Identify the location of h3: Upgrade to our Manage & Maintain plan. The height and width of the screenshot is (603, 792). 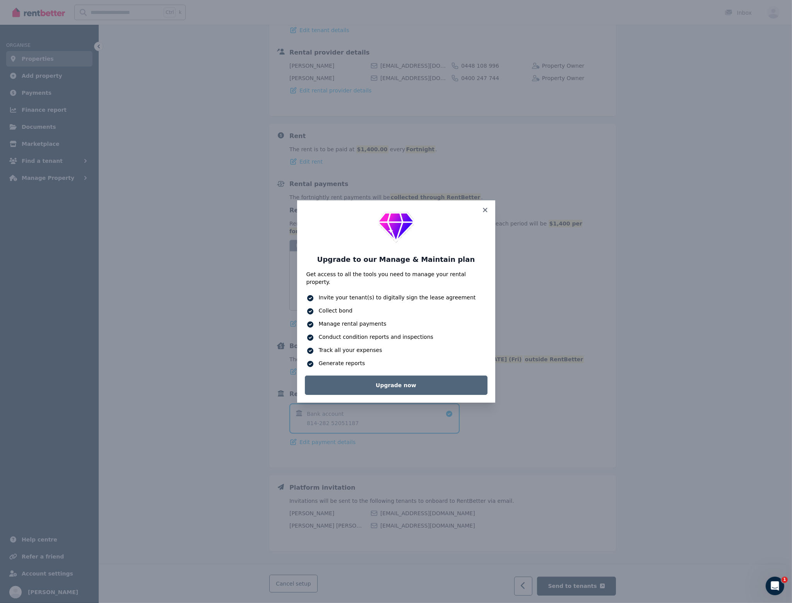
(396, 260).